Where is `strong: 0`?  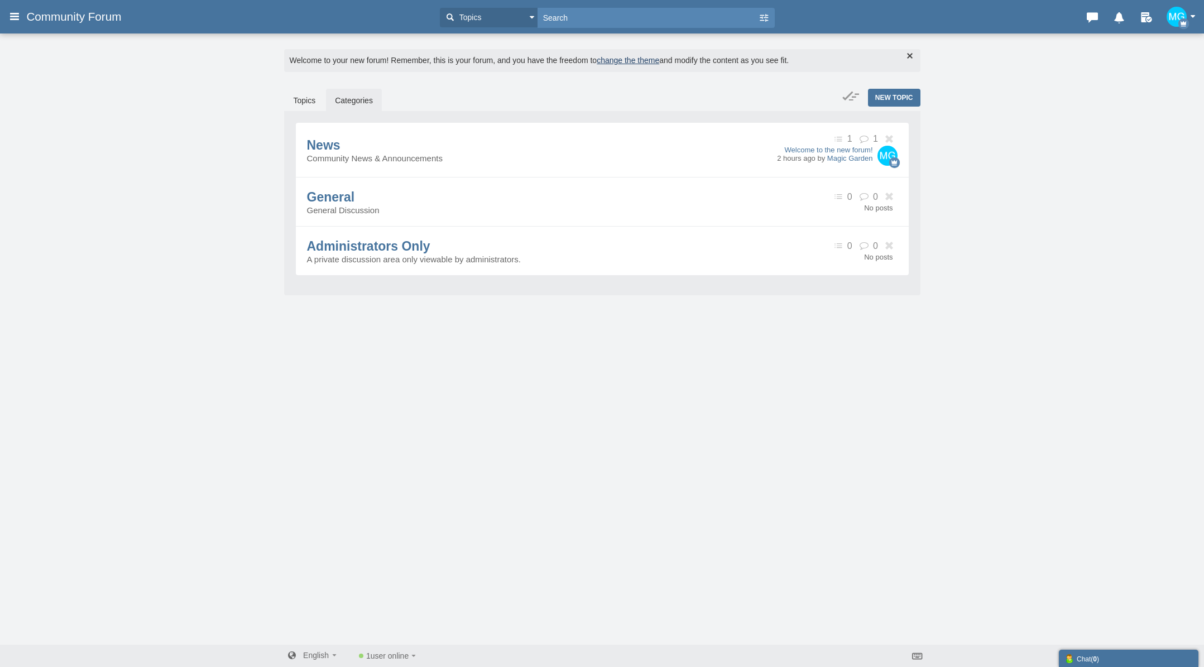 strong: 0 is located at coordinates (1095, 659).